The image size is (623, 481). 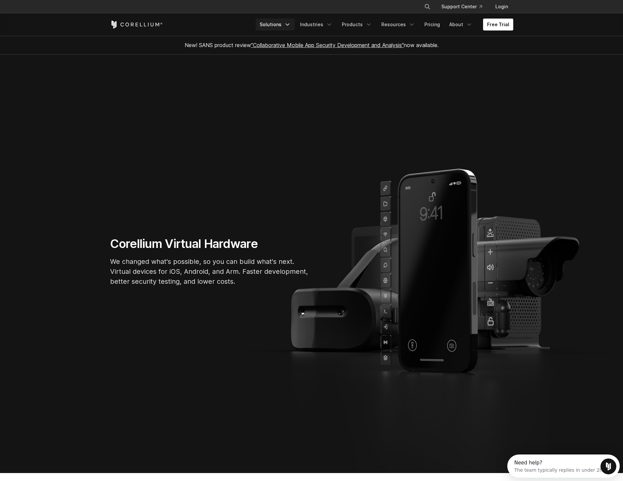 What do you see at coordinates (210, 244) in the screenshot?
I see `h1: Corellium Virtual Hardware` at bounding box center [210, 244].